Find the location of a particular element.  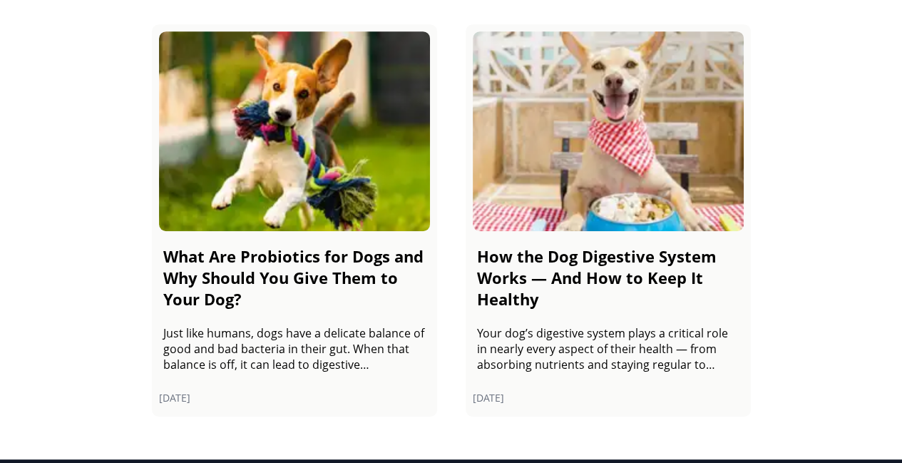

a: What Are Probiotics for Dogs and Why Should You Give Them to Your Dog?Just like humans, dogs have... is located at coordinates (294, 220).